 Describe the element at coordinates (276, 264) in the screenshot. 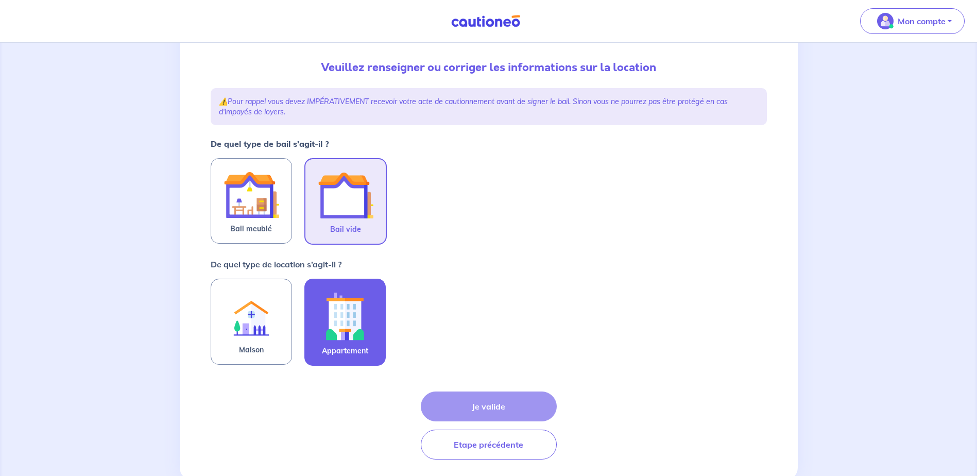

I see `p: De quel type de location s’agit-il ?` at that location.